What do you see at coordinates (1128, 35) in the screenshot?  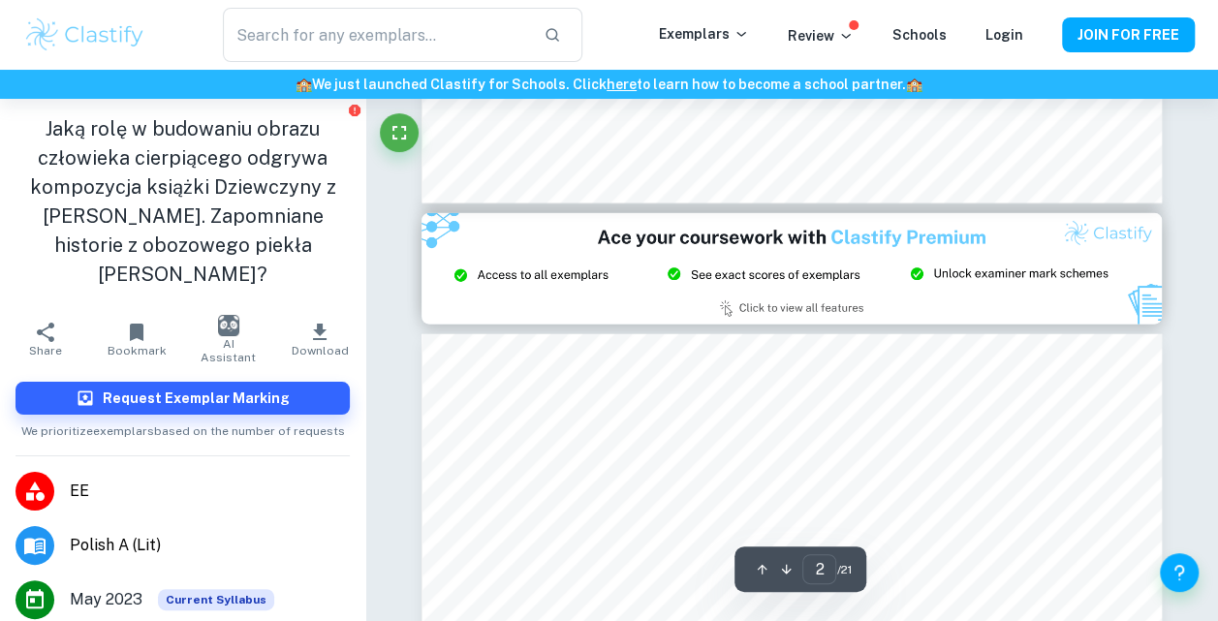 I see `a: JOIN FOR FREE` at bounding box center [1128, 35].